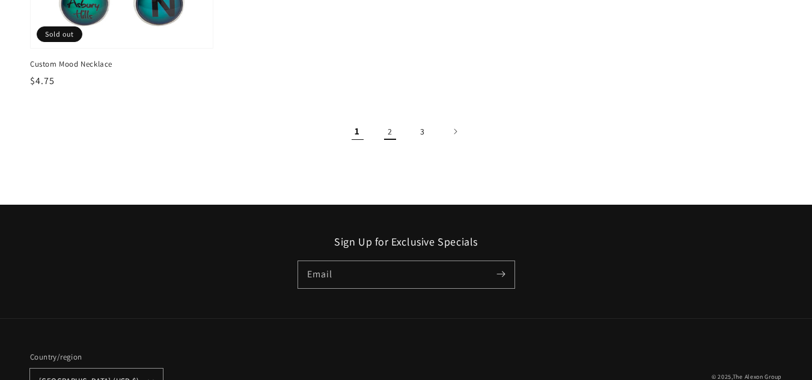  Describe the element at coordinates (42, 80) in the screenshot. I see `span: $4.75` at that location.